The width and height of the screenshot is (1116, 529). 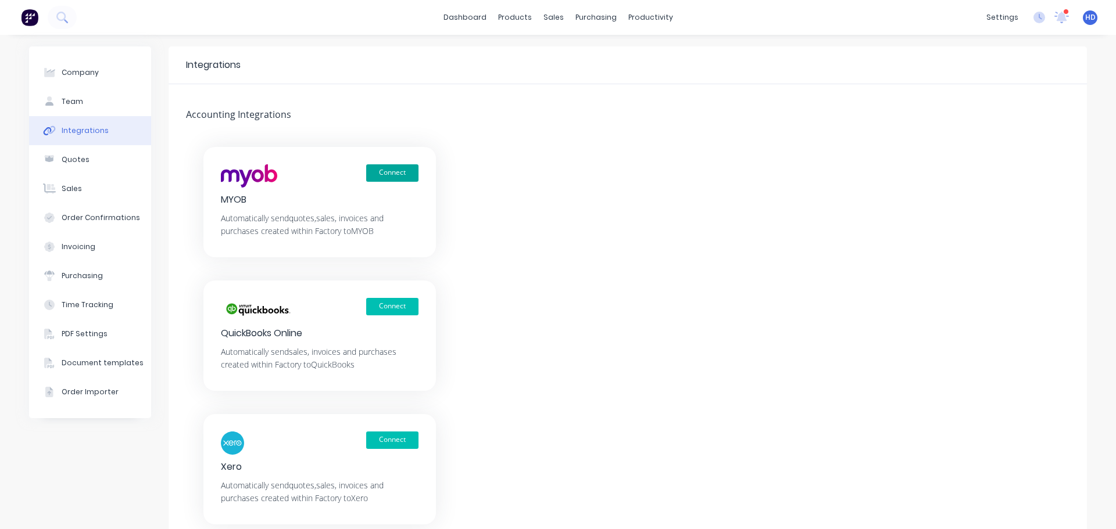 I want to click on div: products, so click(x=515, y=17).